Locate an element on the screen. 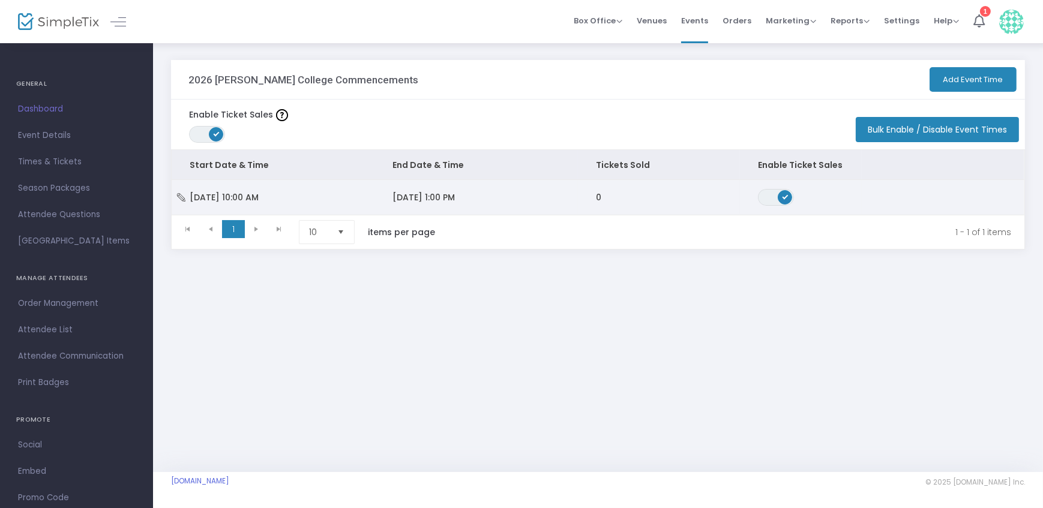 The height and width of the screenshot is (508, 1043). span: Orders is located at coordinates (737, 20).